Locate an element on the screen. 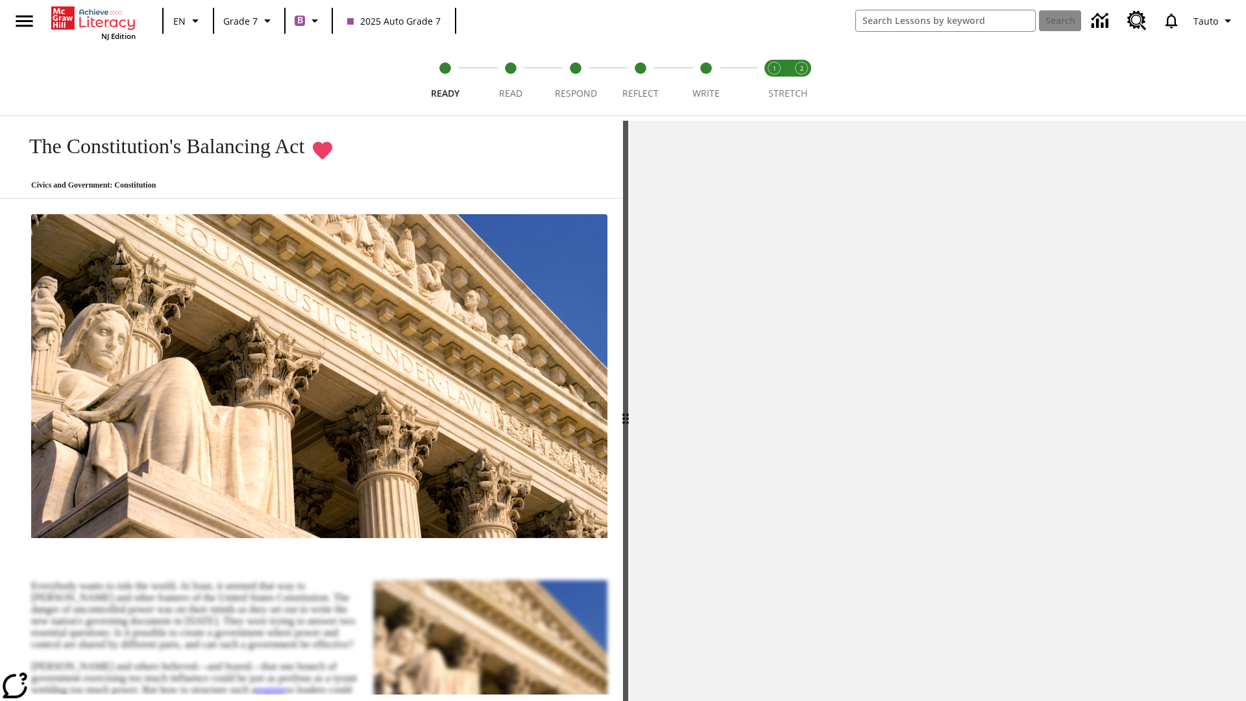 The width and height of the screenshot is (1246, 701). a: Resource Center, Will open in new tab is located at coordinates (1137, 21).